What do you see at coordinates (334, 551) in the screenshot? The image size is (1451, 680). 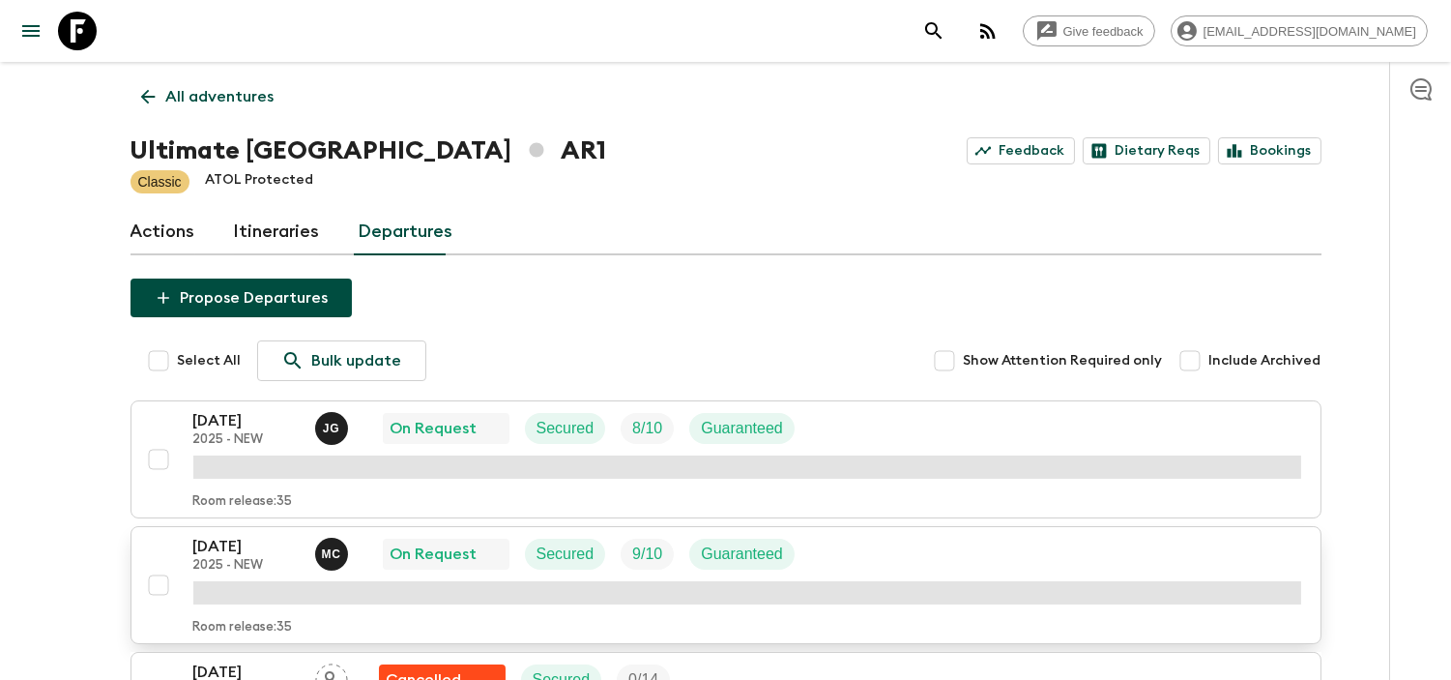 I see `span: Mariano Cenzano` at bounding box center [334, 551].